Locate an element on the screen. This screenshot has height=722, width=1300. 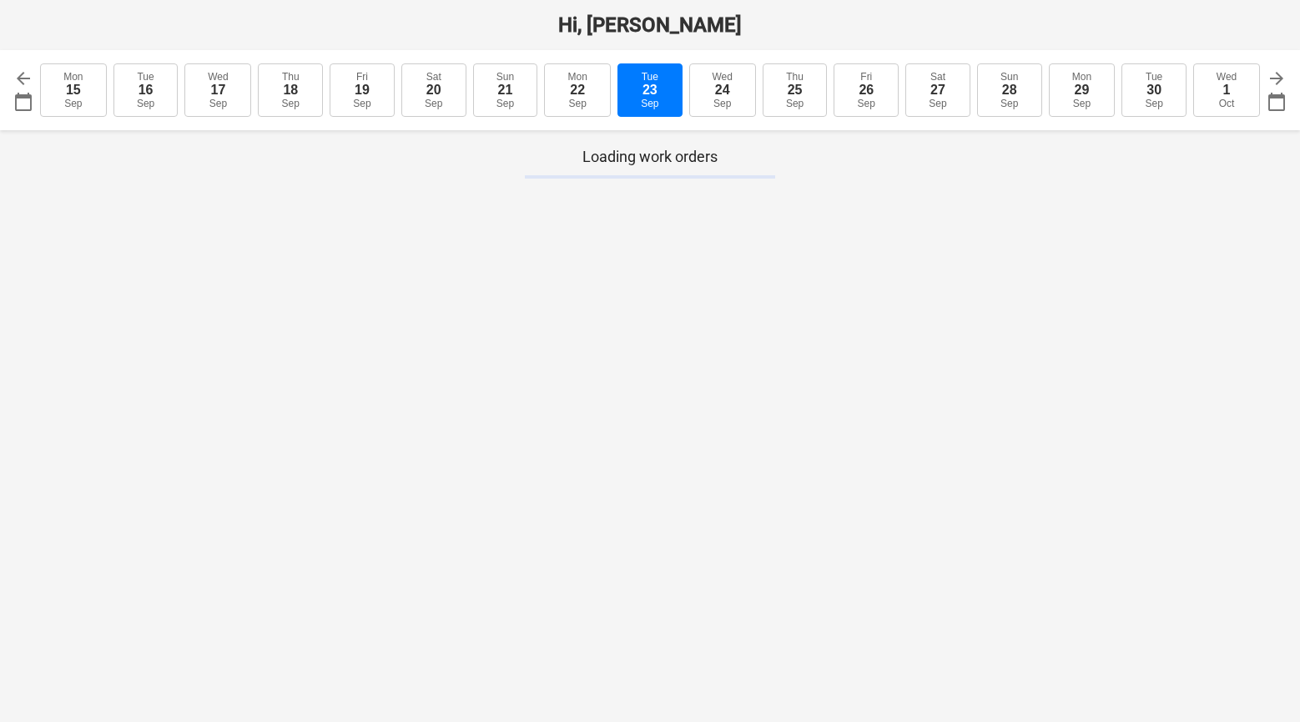
button: Tue23Sep is located at coordinates (650, 90).